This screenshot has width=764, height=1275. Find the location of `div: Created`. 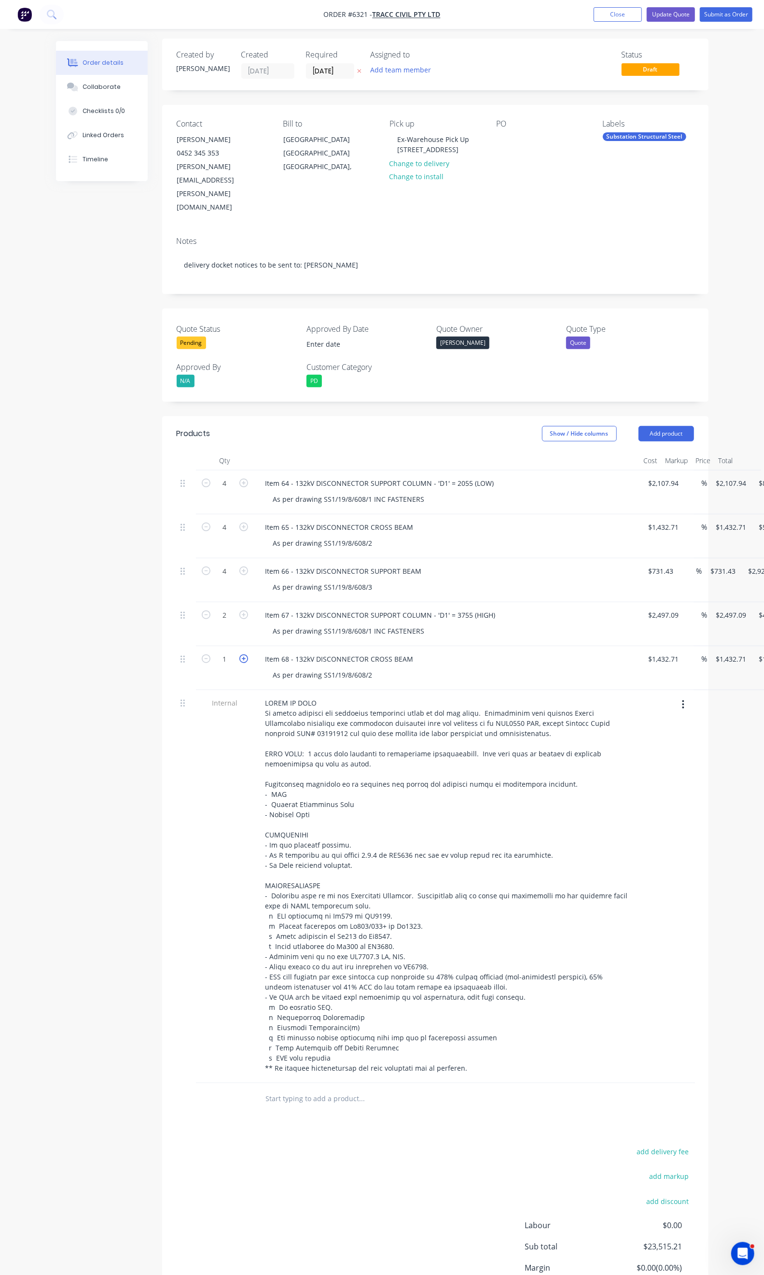

div: Created is located at coordinates (268, 55).